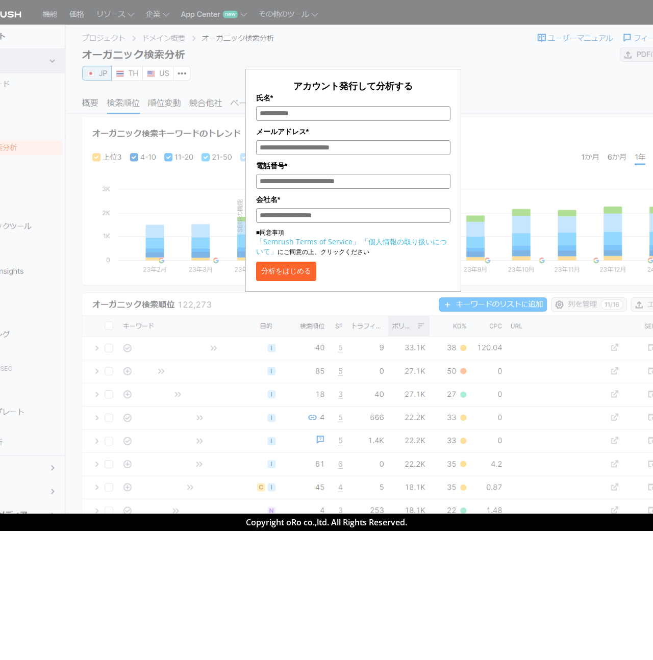 The width and height of the screenshot is (653, 660). I want to click on label: 電話番号*, so click(353, 166).